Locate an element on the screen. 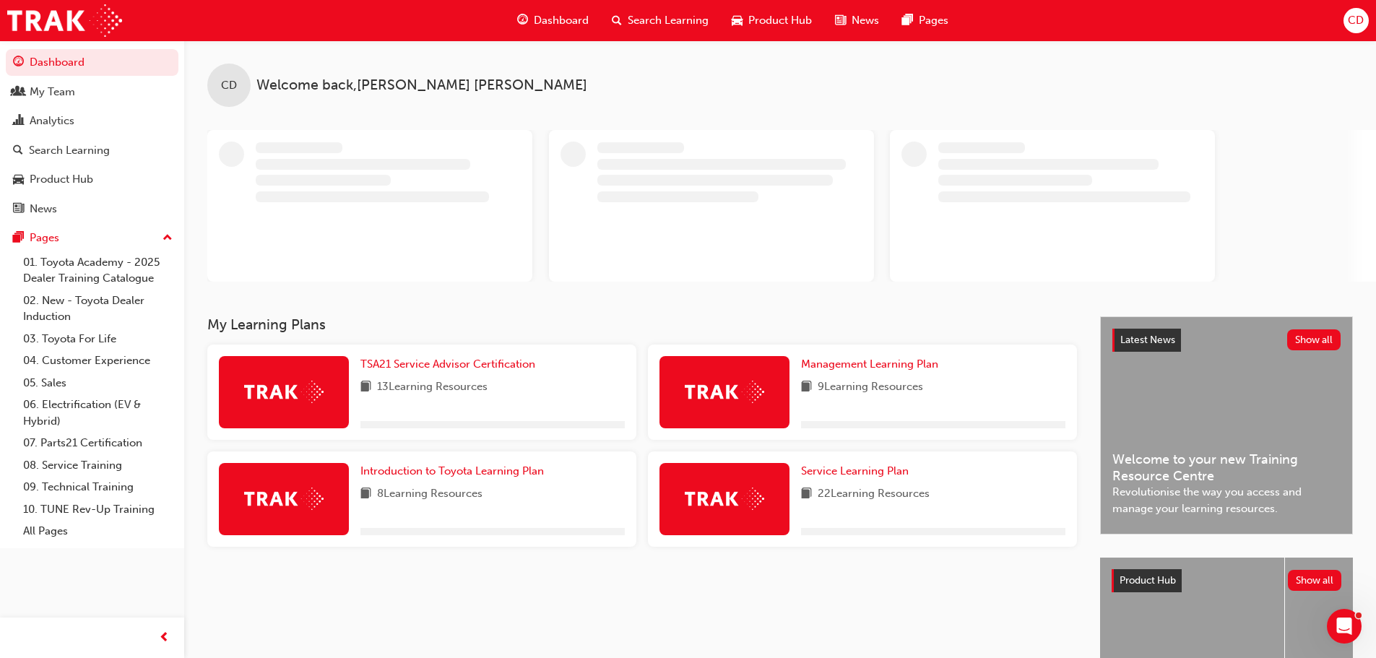 This screenshot has width=1376, height=658. a: 02. New - Toyota Dealer Induction is located at coordinates (98, 309).